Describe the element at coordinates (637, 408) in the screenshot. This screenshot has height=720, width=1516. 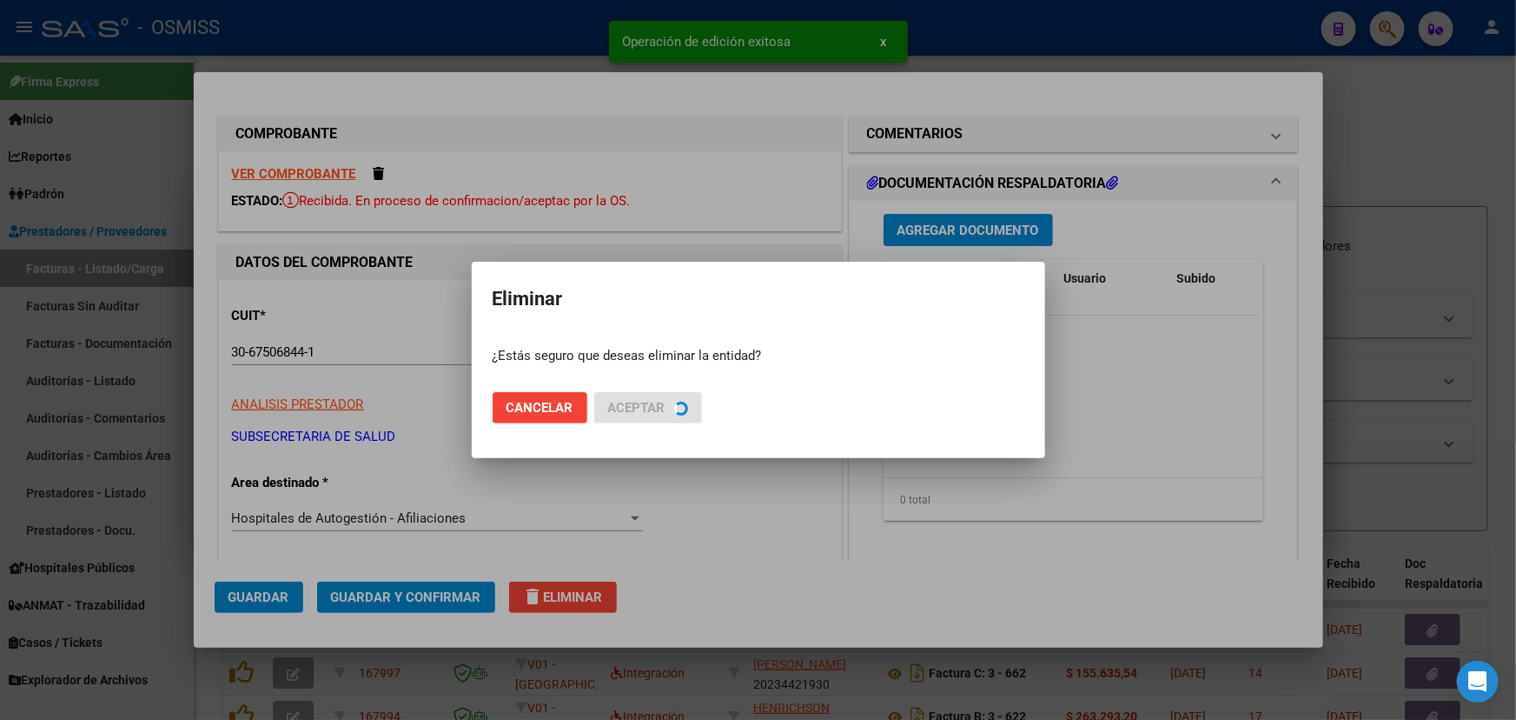
I see `span: Aceptar` at that location.